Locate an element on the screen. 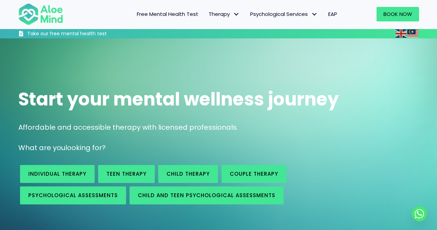 This screenshot has width=437, height=230. a: Psychological ServicesPsychological Services: submenu is located at coordinates (284, 14).